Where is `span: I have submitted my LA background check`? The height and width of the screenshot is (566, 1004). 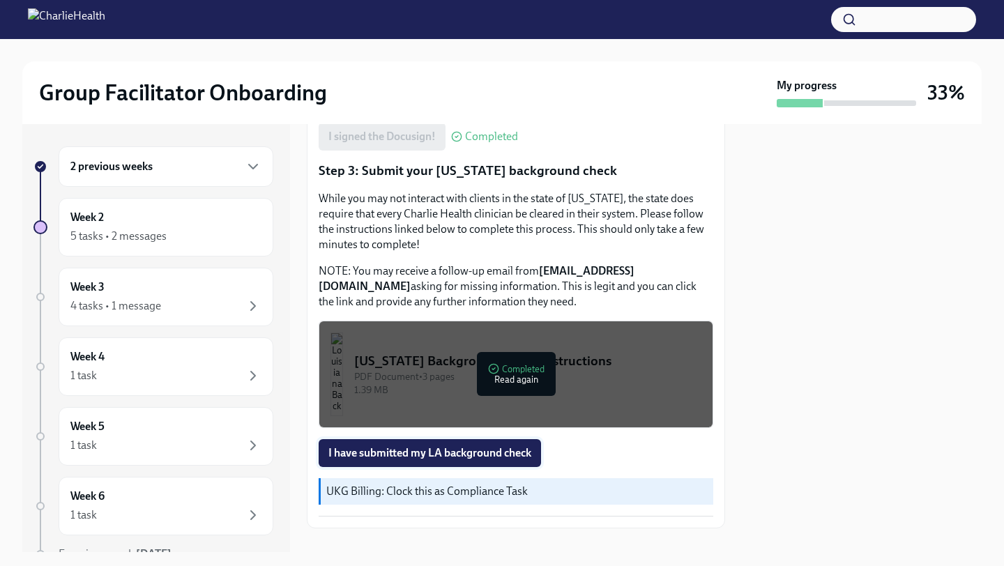 span: I have submitted my LA background check is located at coordinates (430, 453).